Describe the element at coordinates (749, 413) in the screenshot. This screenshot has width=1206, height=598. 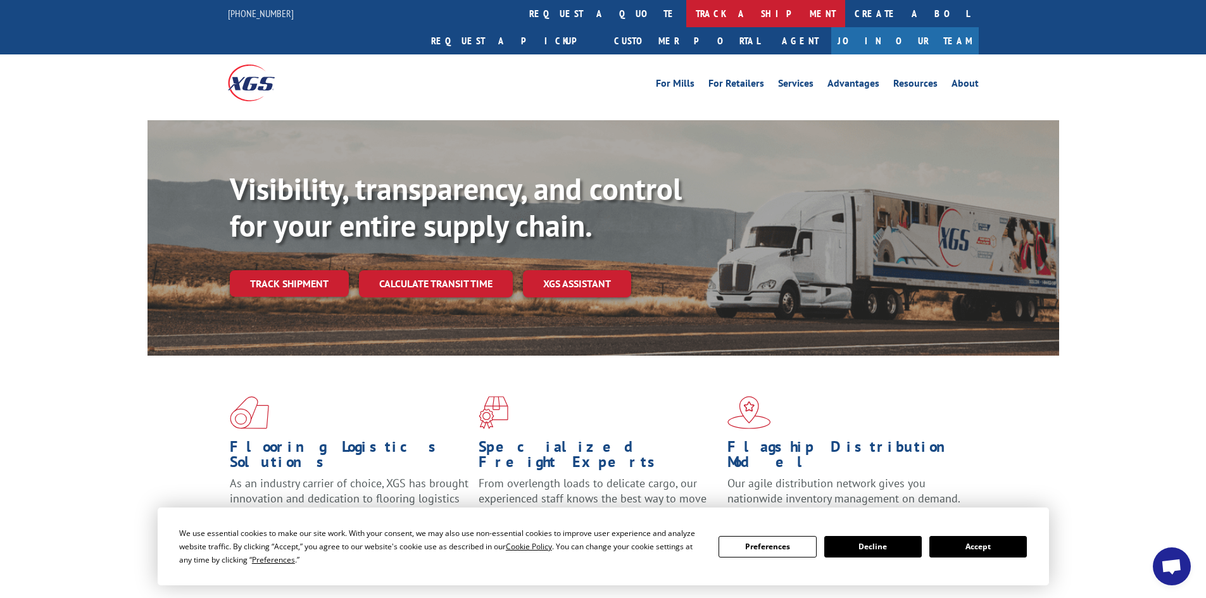
I see `img: xgs-icon-flagship-distribution-model-red` at that location.